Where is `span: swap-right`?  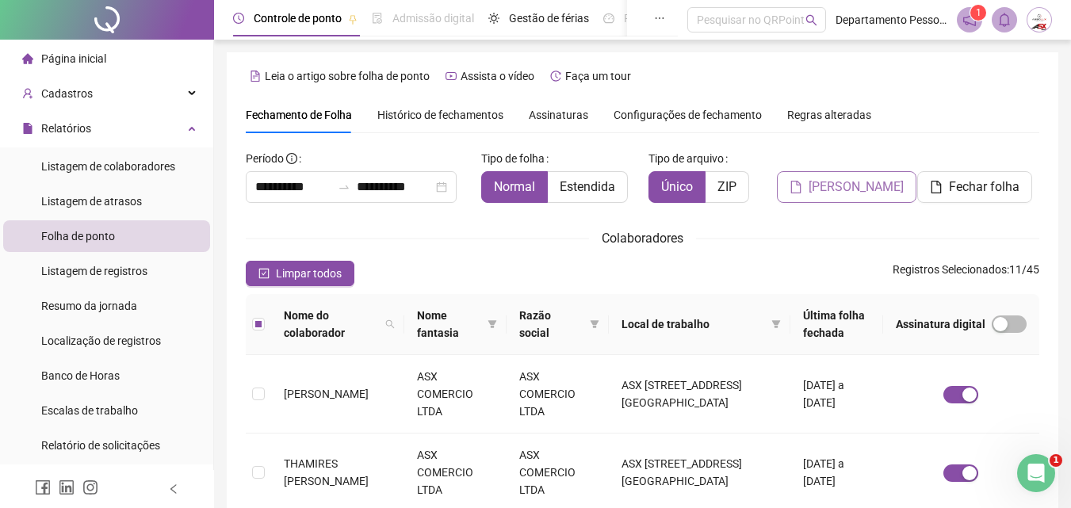 span: swap-right is located at coordinates (344, 187).